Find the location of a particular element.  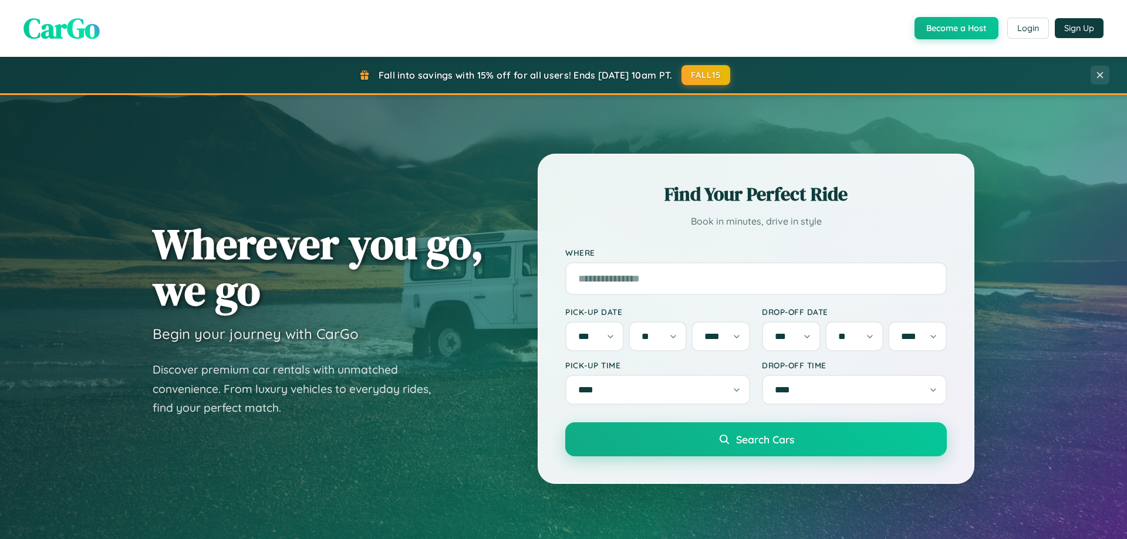

label: Where is located at coordinates (756, 252).